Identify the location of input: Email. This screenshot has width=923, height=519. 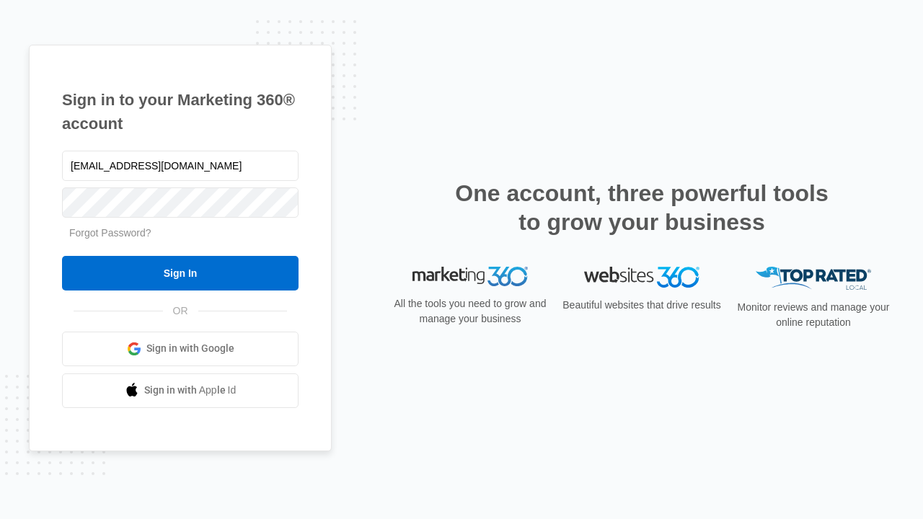
(180, 166).